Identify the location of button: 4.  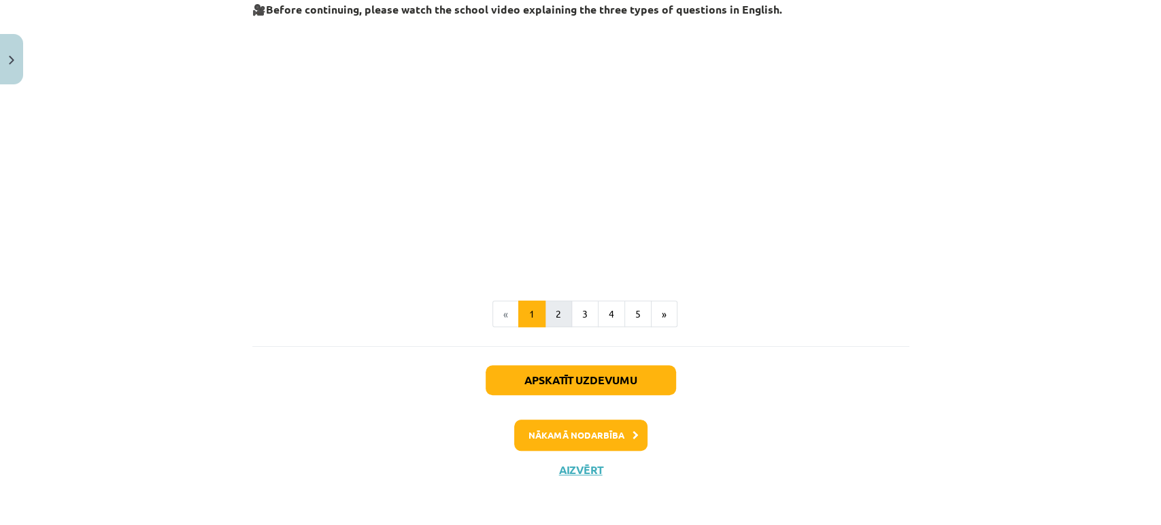
(612, 314).